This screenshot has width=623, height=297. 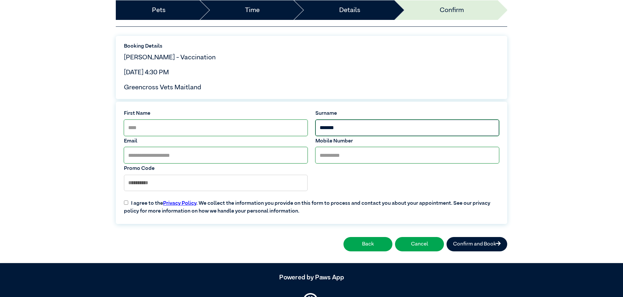 I want to click on label: I agree to the . We collect the information you provide on this form to process and contact you a..., so click(x=311, y=205).